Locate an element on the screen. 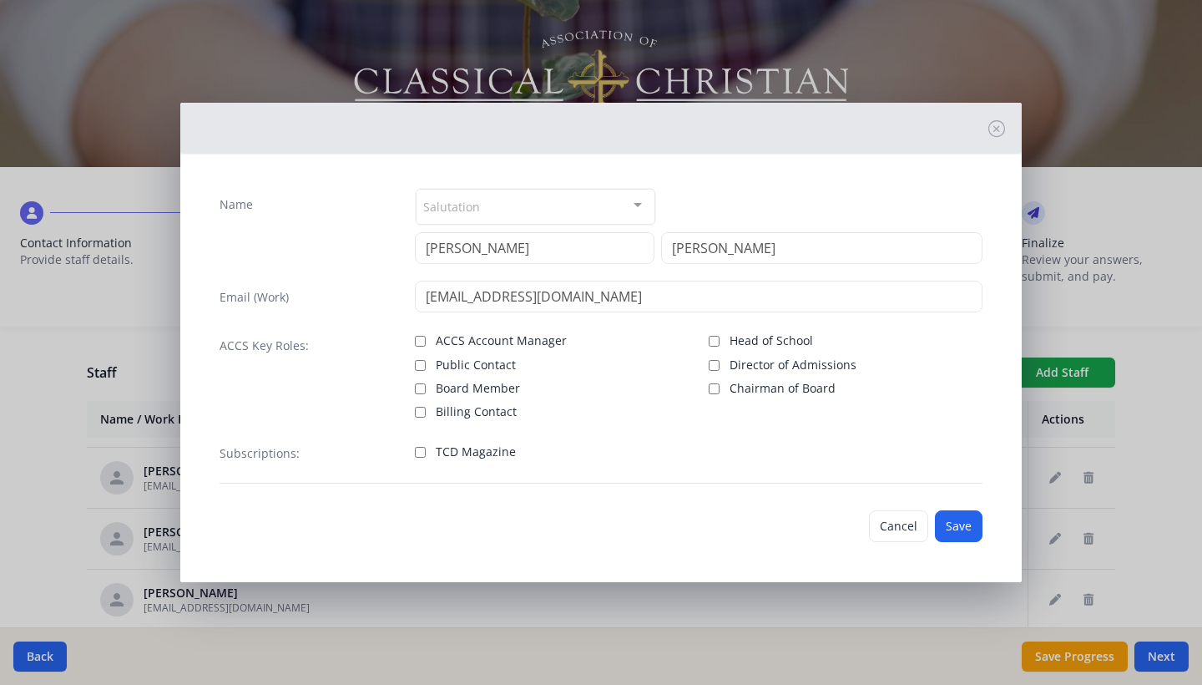 The height and width of the screenshot is (685, 1202). input: ACCS Account Manager is located at coordinates (420, 341).